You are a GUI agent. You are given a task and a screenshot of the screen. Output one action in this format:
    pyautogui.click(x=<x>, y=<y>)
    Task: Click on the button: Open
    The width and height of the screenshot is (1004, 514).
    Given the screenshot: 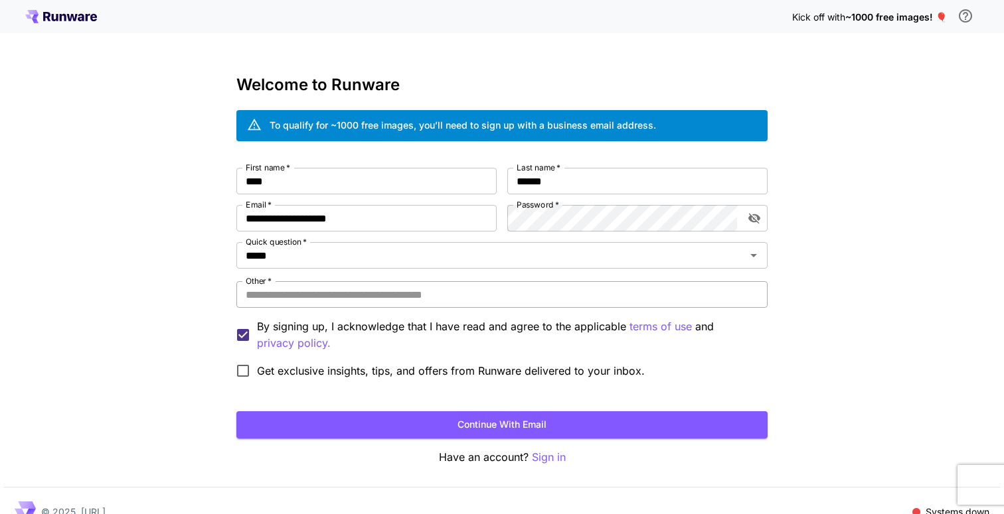 What is the action you would take?
    pyautogui.click(x=753, y=256)
    